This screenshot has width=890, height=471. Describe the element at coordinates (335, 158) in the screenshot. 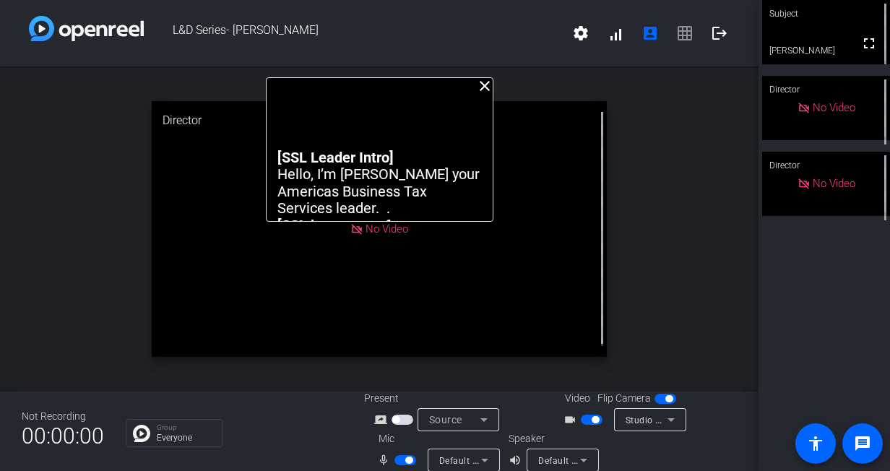

I see `strong: [SSL Leader Intro]` at that location.